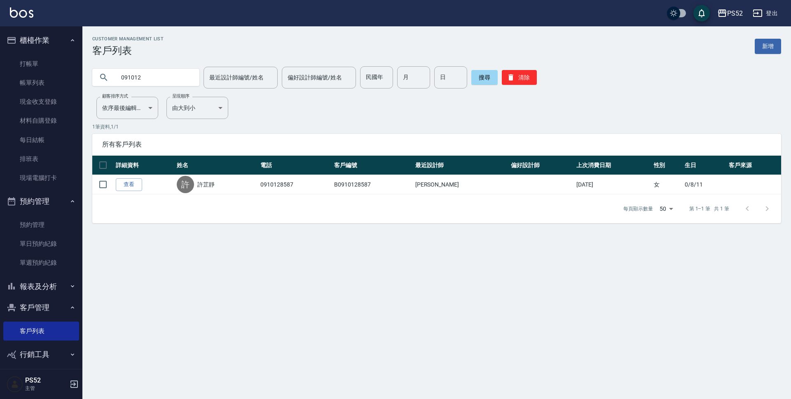 The width and height of the screenshot is (791, 399). I want to click on button: 報表及分析, so click(41, 287).